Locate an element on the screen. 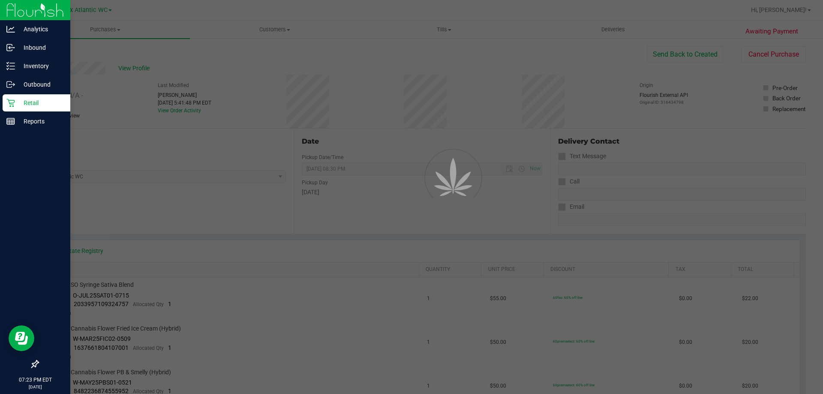 This screenshot has width=823, height=394. inline-svg: Outbound is located at coordinates (11, 84).